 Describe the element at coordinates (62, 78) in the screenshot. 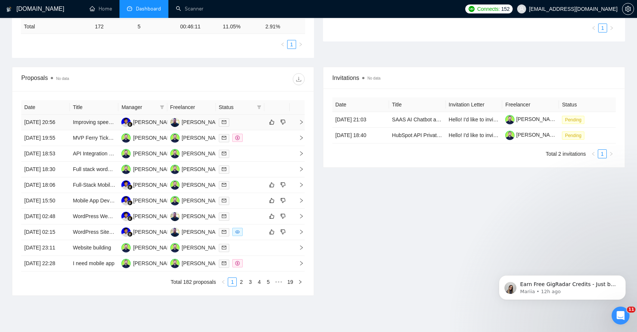

I see `span: No data` at that location.